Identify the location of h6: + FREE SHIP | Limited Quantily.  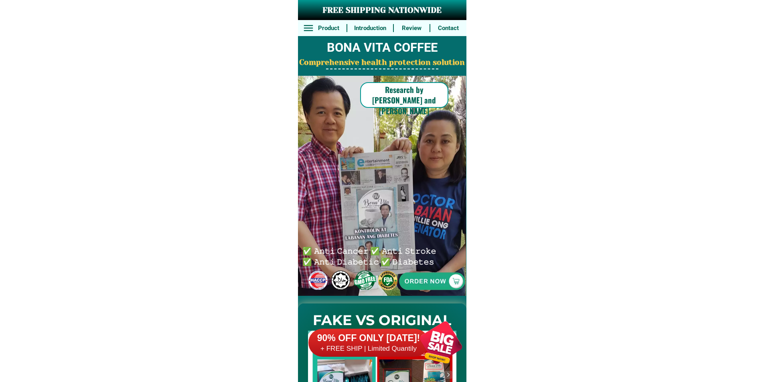
(368, 349).